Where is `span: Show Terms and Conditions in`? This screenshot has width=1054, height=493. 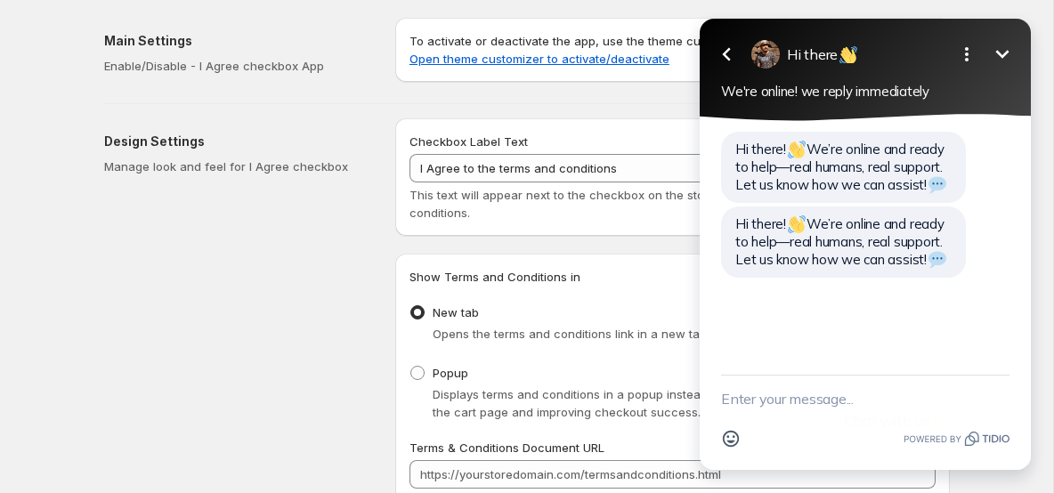 span: Show Terms and Conditions in is located at coordinates (495, 277).